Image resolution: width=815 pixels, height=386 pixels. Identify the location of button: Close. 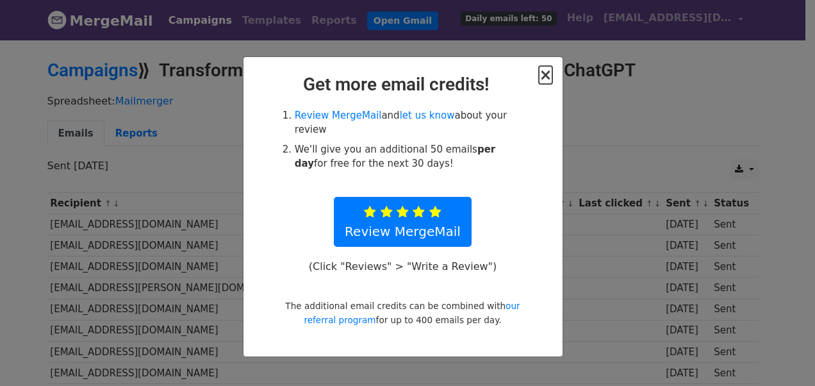
(545, 75).